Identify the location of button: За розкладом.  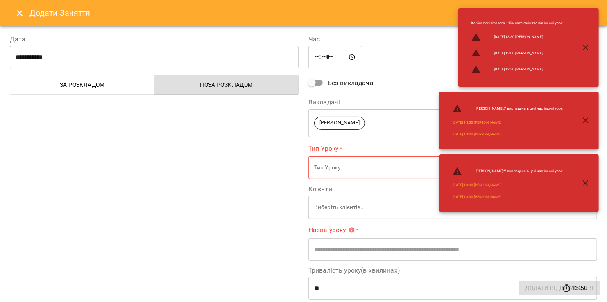
(82, 85).